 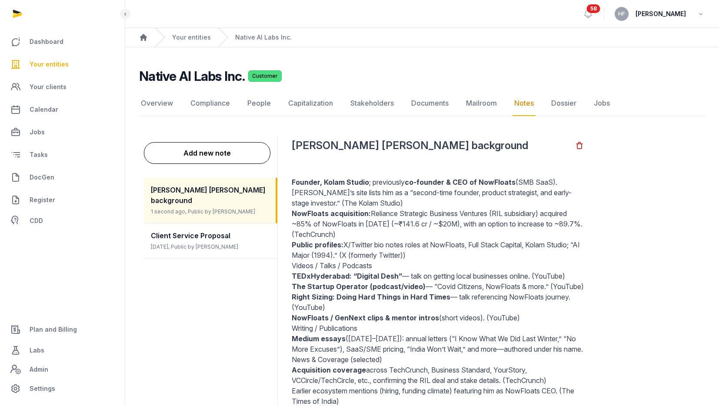 I want to click on span: Your clients, so click(x=48, y=87).